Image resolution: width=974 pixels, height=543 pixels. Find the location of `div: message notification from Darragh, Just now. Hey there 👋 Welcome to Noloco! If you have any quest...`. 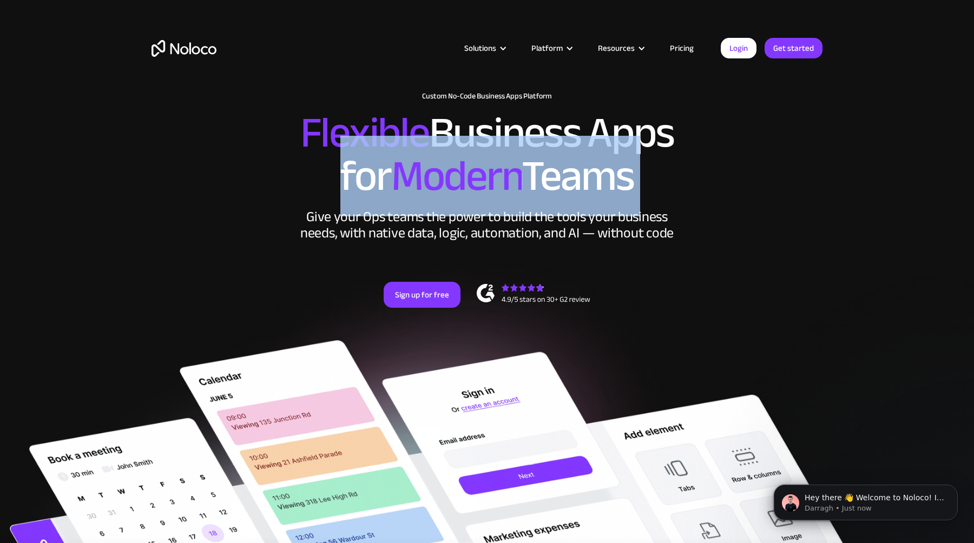

div: message notification from Darragh, Just now. Hey there 👋 Welcome to Noloco! If you have any quest... is located at coordinates (108, 41).